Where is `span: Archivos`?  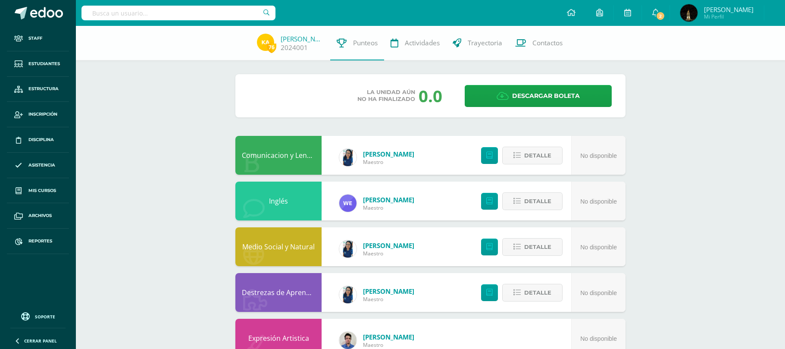
span: Archivos is located at coordinates (40, 216).